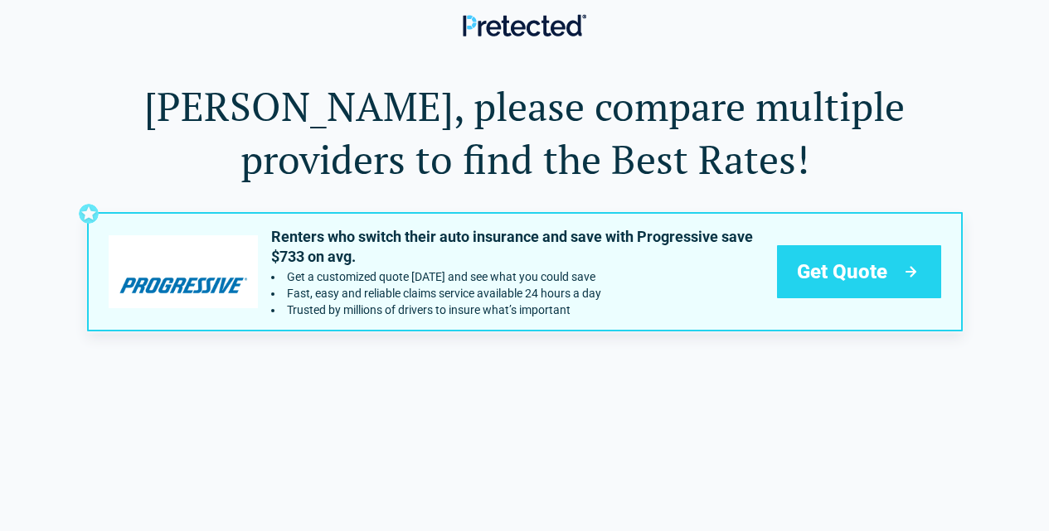 Image resolution: width=1049 pixels, height=531 pixels. I want to click on li: Fast, easy and reliable claims service available 24 hours a day, so click(517, 293).